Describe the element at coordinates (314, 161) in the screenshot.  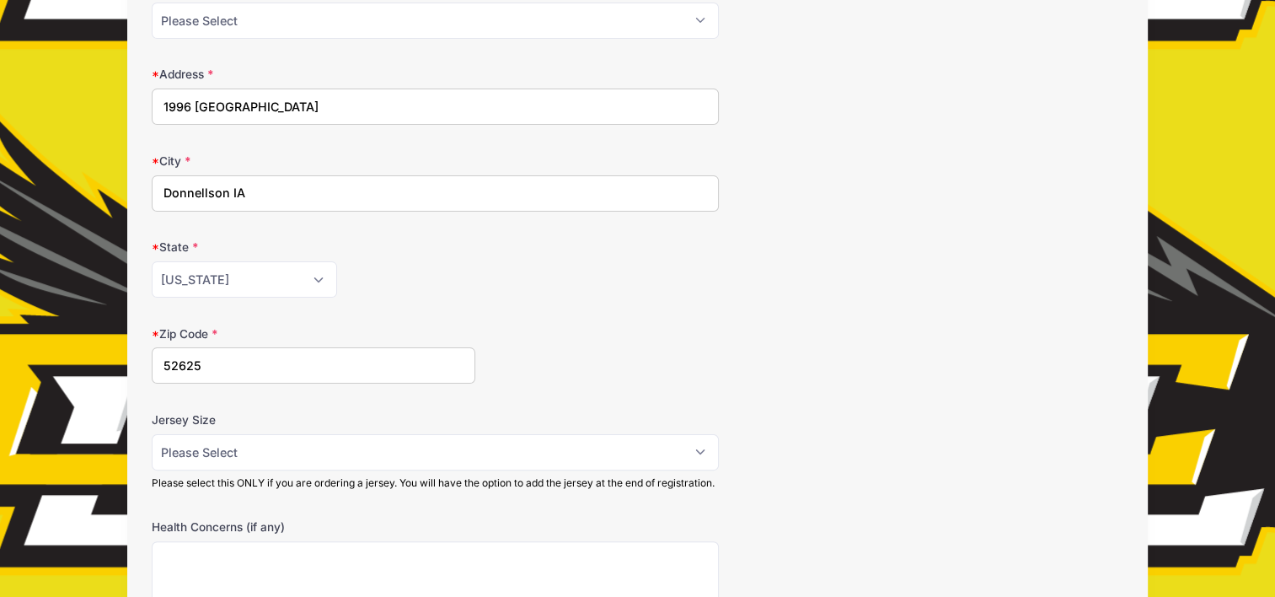
I see `label: City` at that location.